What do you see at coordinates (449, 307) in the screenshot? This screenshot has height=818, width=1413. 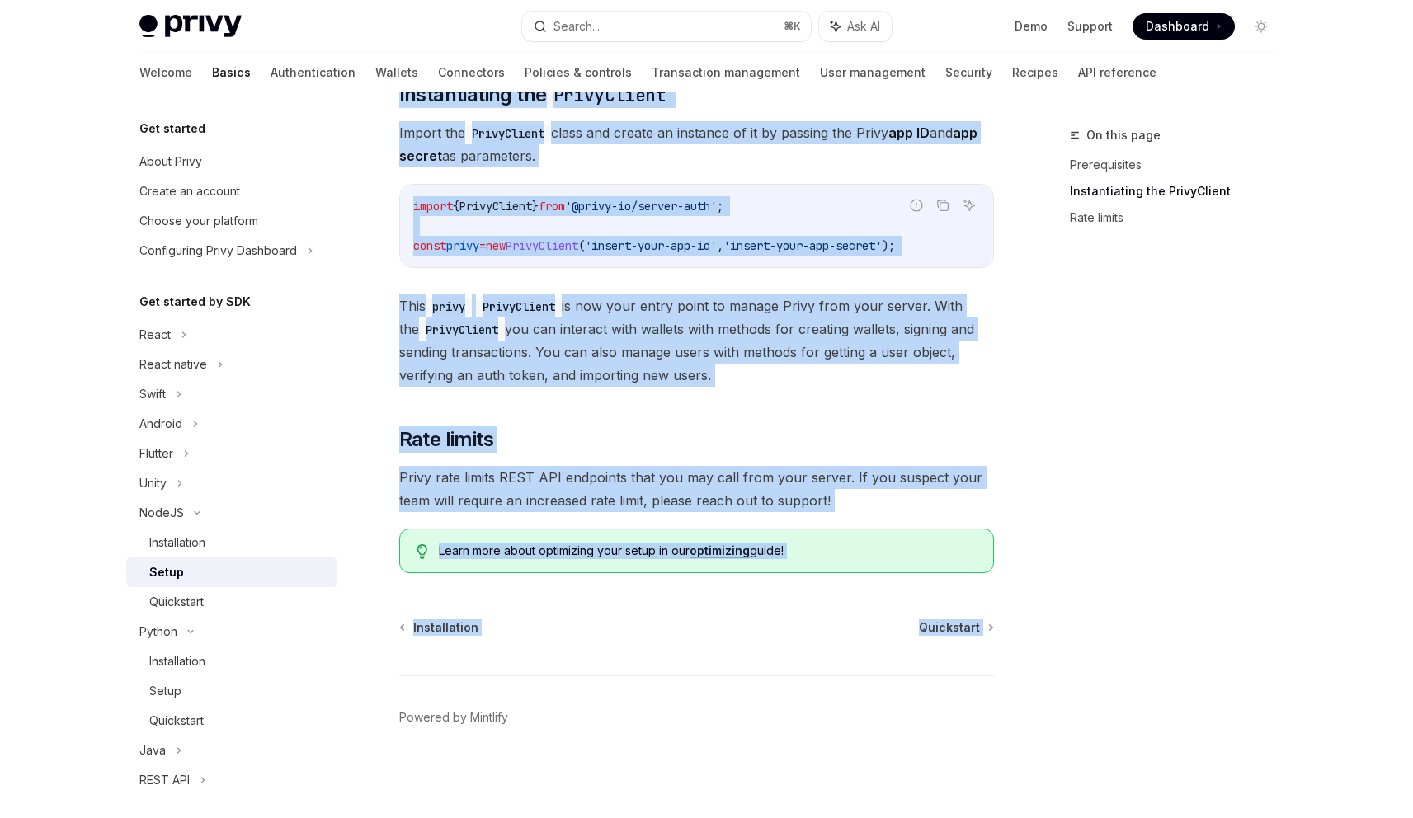 I see `code: privy` at bounding box center [449, 307].